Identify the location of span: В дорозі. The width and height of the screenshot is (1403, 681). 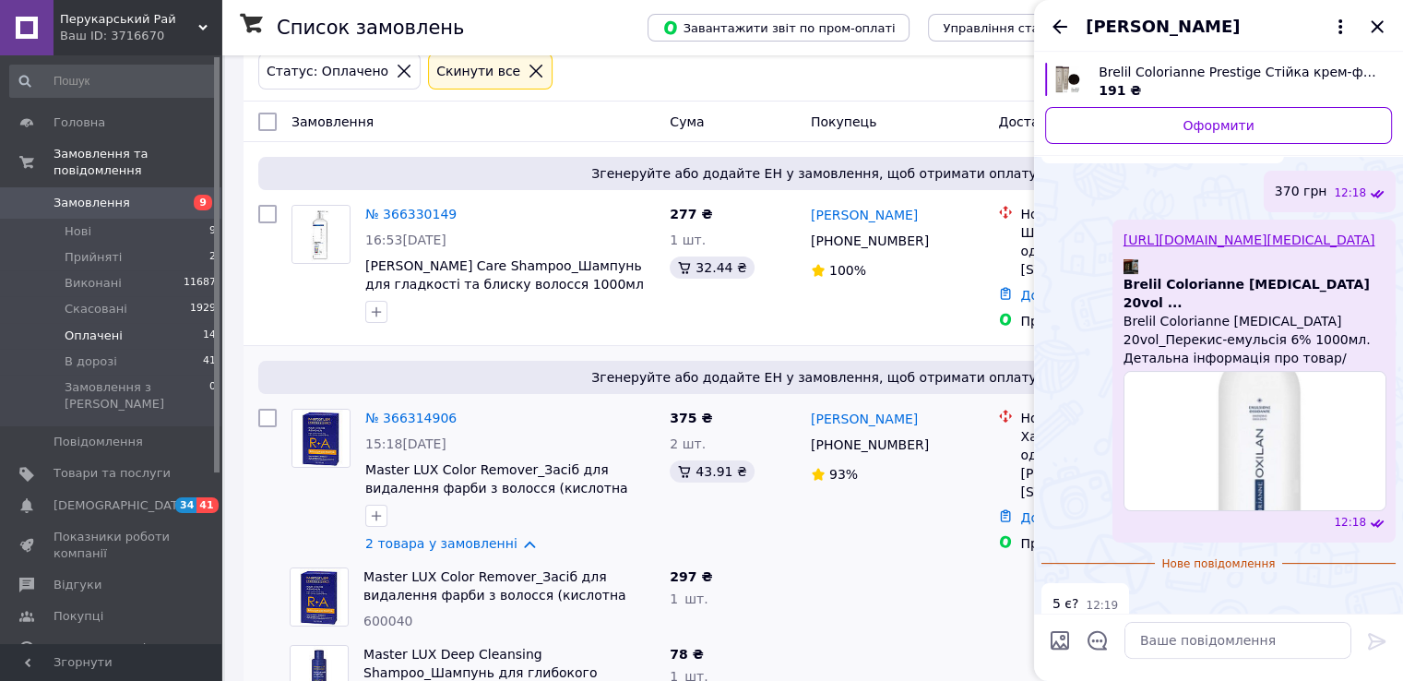
(90, 362).